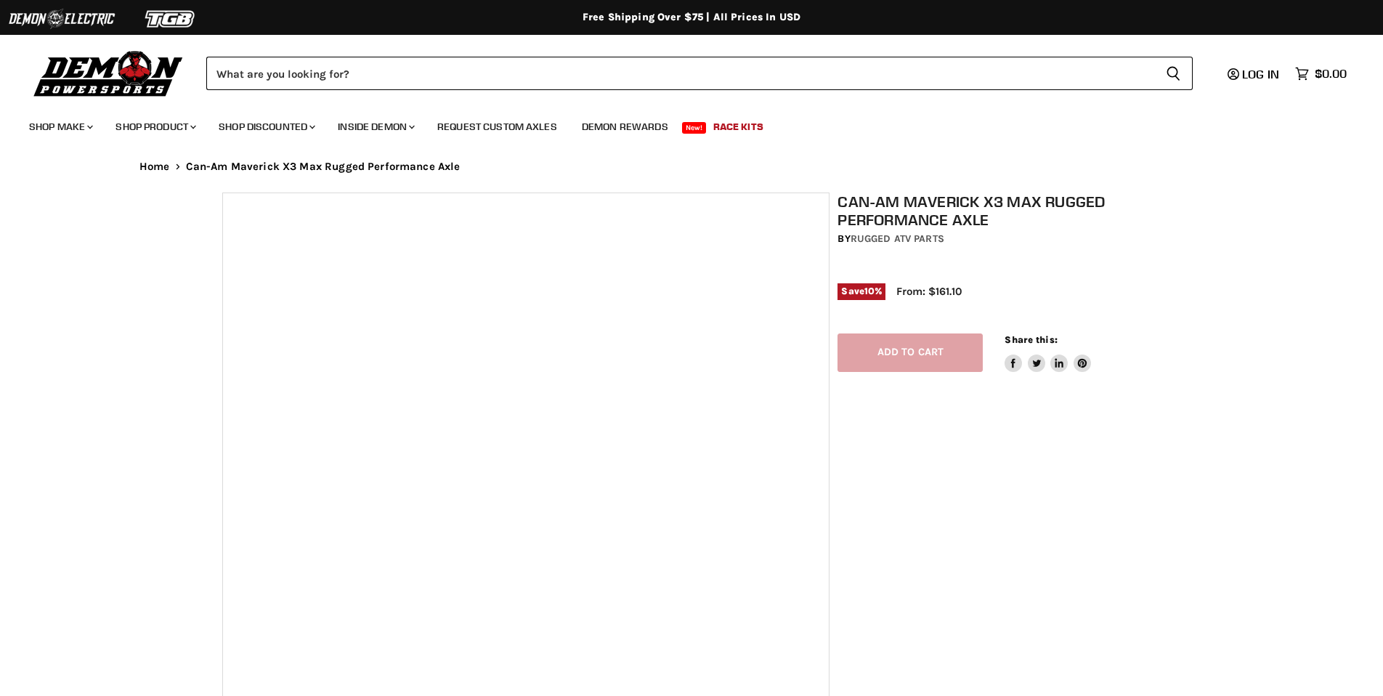 This screenshot has width=1383, height=696. I want to click on span: From: $161.10, so click(929, 291).